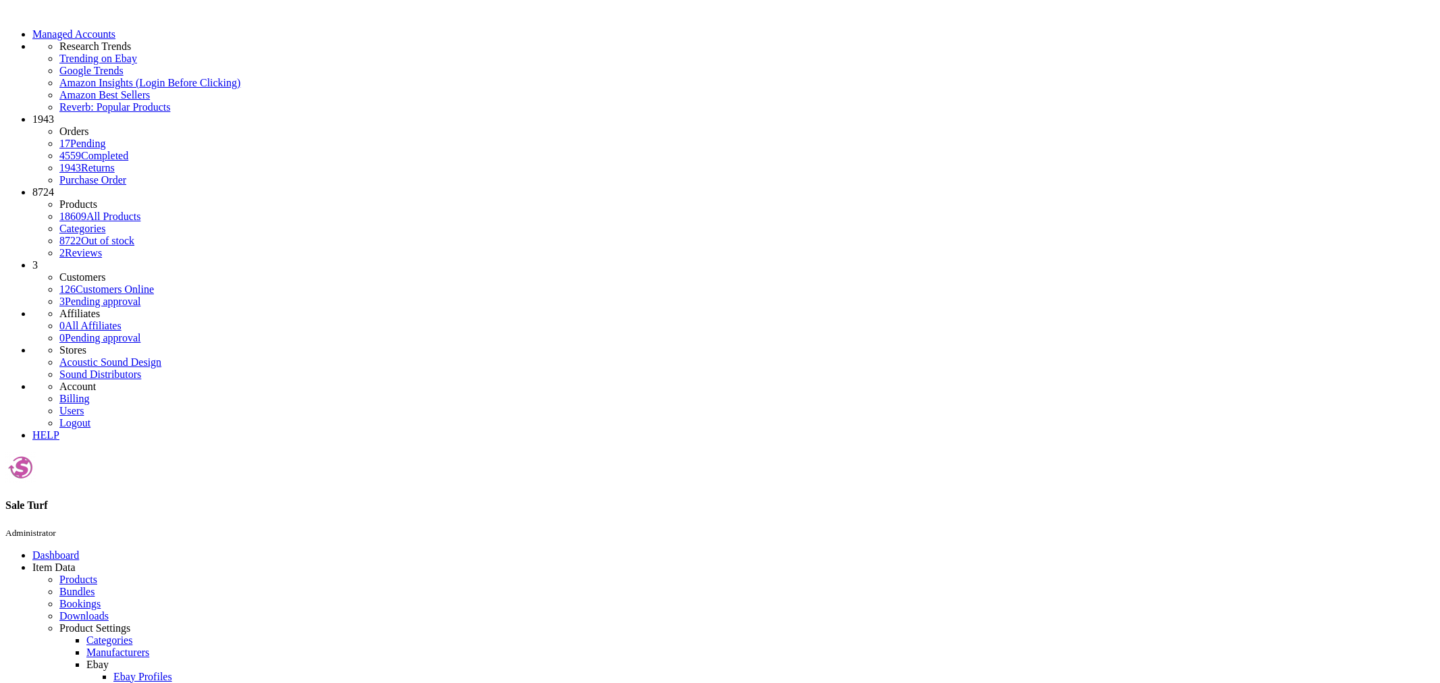 The image size is (1440, 683). What do you see at coordinates (747, 107) in the screenshot?
I see `a: Reverb: Popular Products` at bounding box center [747, 107].